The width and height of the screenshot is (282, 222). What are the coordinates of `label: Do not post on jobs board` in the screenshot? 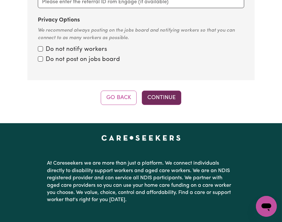 It's located at (83, 60).